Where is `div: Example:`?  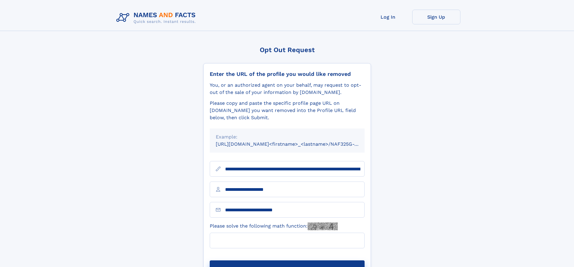
div: Example: is located at coordinates (287, 137).